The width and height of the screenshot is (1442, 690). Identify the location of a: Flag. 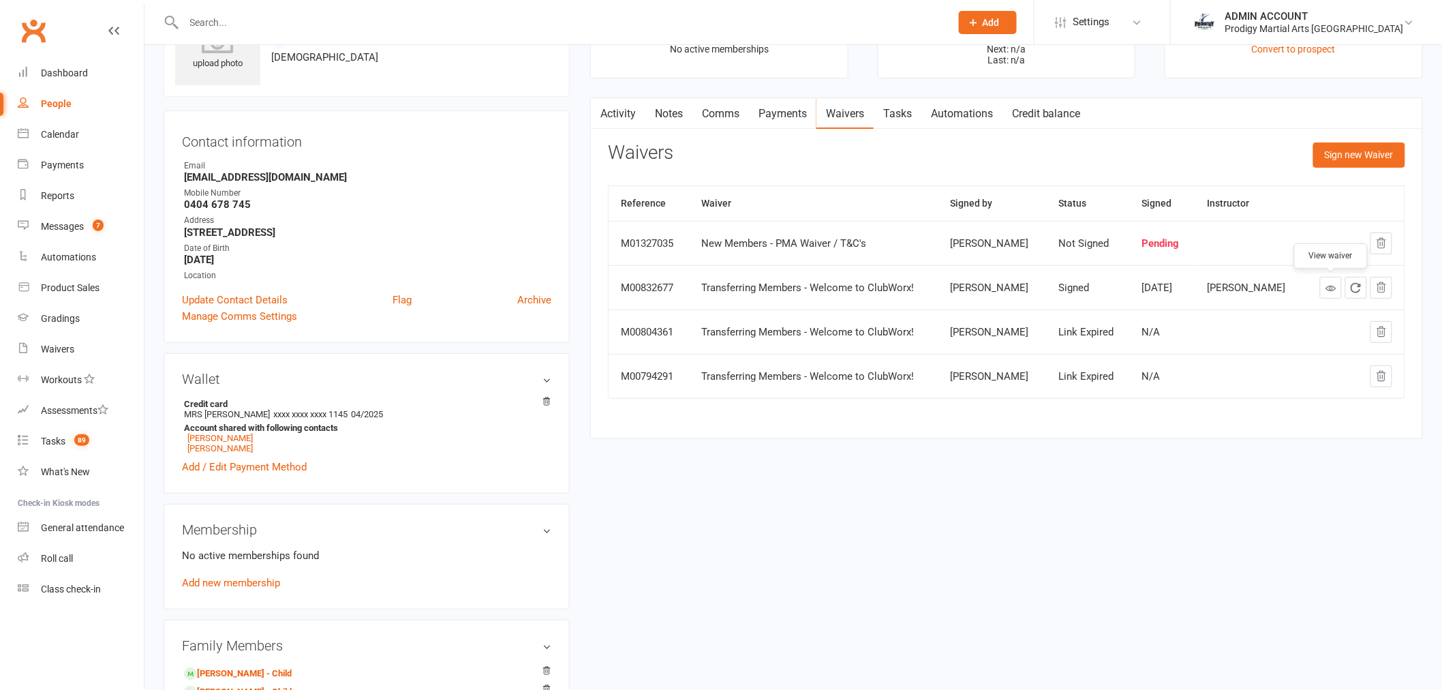
(402, 300).